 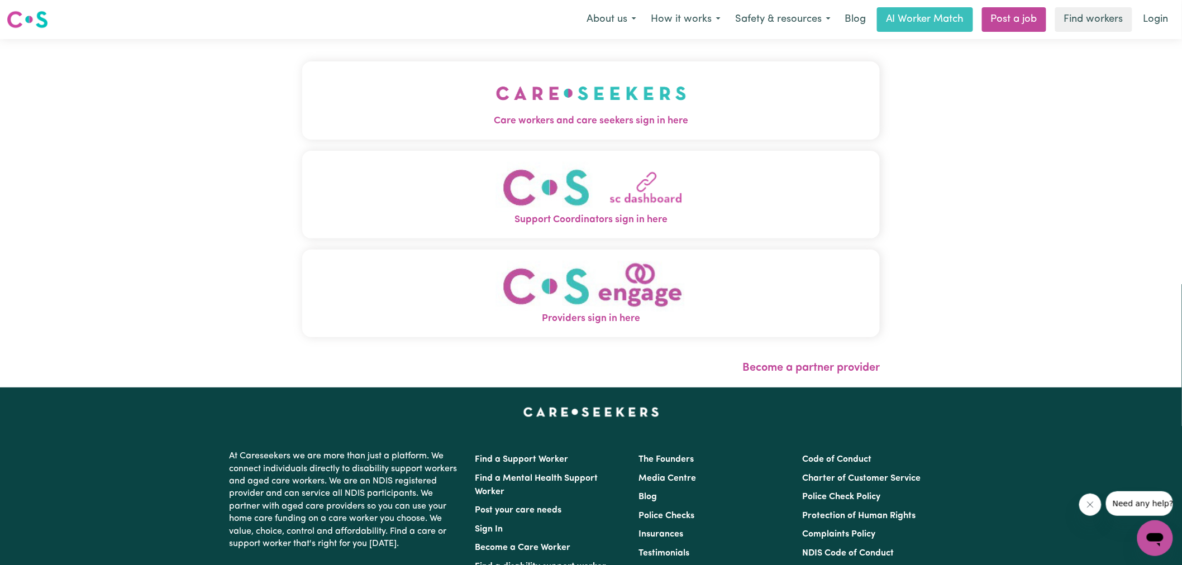 What do you see at coordinates (661, 535) in the screenshot?
I see `a: Insurances` at bounding box center [661, 535].